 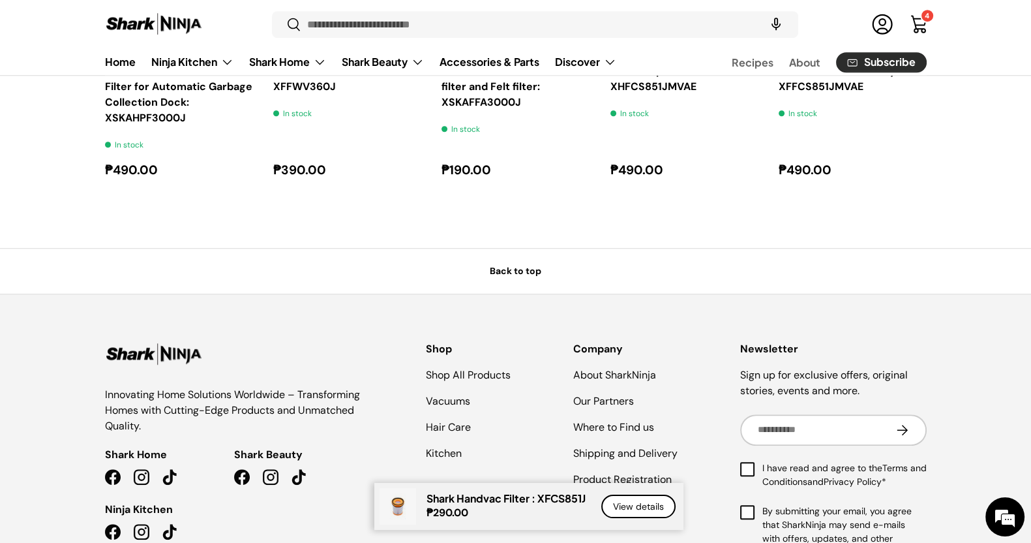 I want to click on a: Accessories & Parts, so click(x=489, y=61).